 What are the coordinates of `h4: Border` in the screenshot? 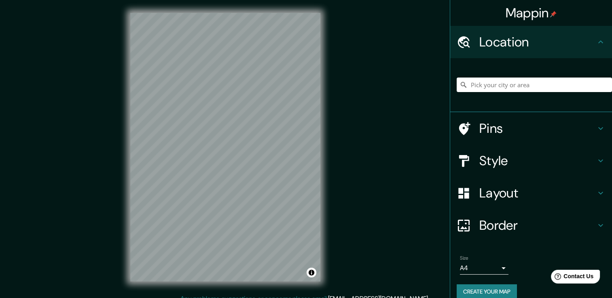 It's located at (537, 226).